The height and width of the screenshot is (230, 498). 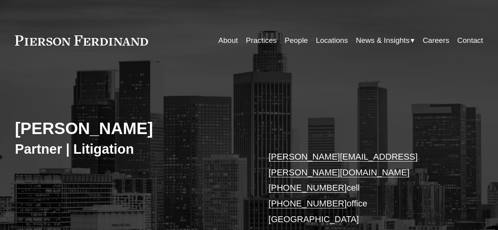 What do you see at coordinates (436, 41) in the screenshot?
I see `a: Careers` at bounding box center [436, 41].